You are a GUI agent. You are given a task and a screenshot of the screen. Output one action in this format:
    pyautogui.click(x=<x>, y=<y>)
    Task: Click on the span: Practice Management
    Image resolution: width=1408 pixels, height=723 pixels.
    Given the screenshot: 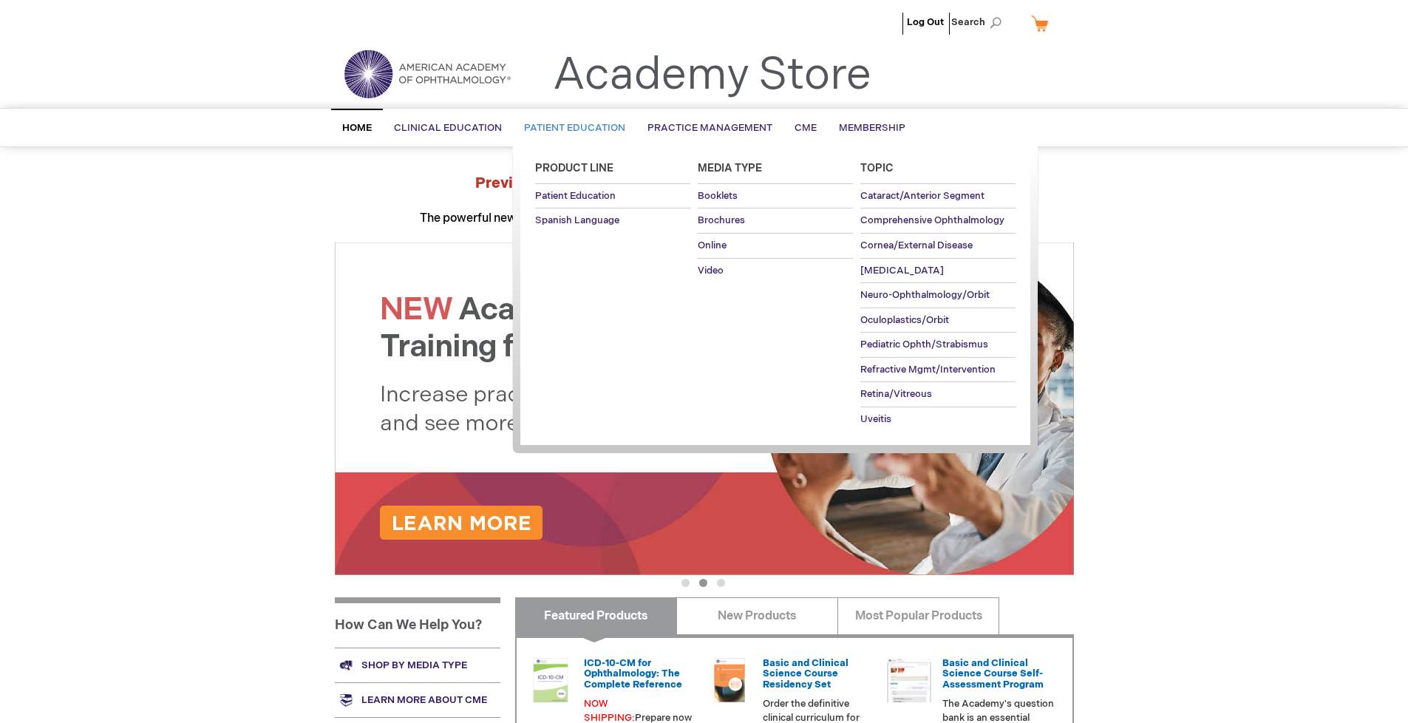 What is the action you would take?
    pyautogui.click(x=710, y=128)
    